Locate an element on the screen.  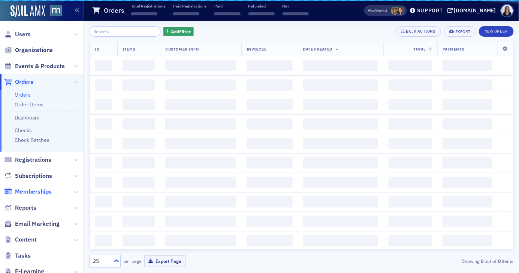
button: New Order is located at coordinates (496, 31).